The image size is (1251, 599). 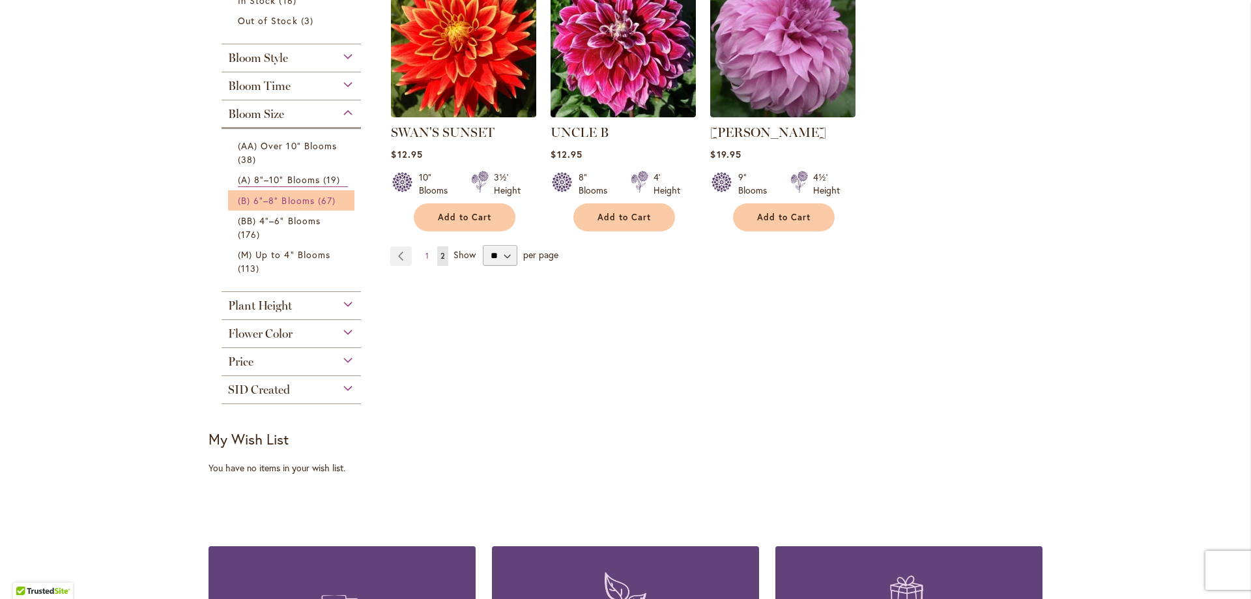 I want to click on div: 4' Height, so click(x=666, y=184).